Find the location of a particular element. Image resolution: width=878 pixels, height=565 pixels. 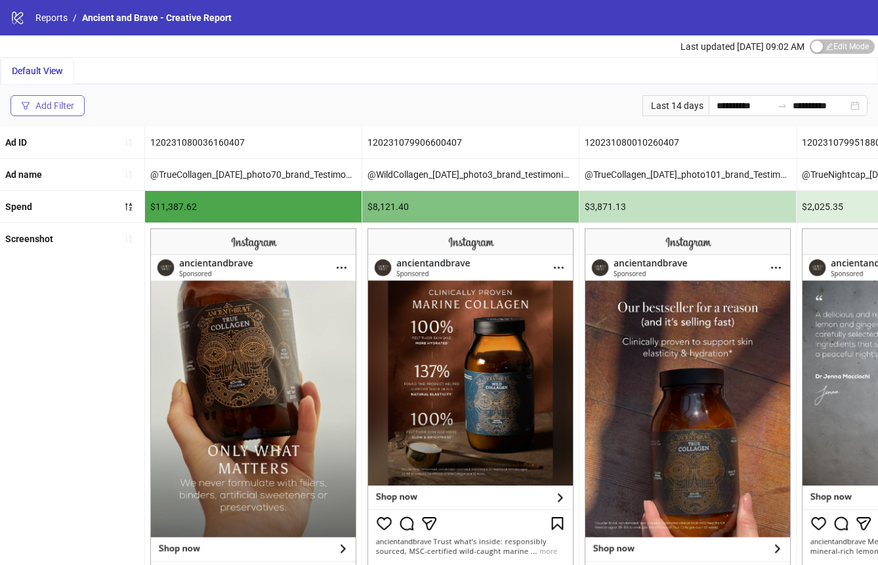

div: 120231080010260407 is located at coordinates (687, 142).